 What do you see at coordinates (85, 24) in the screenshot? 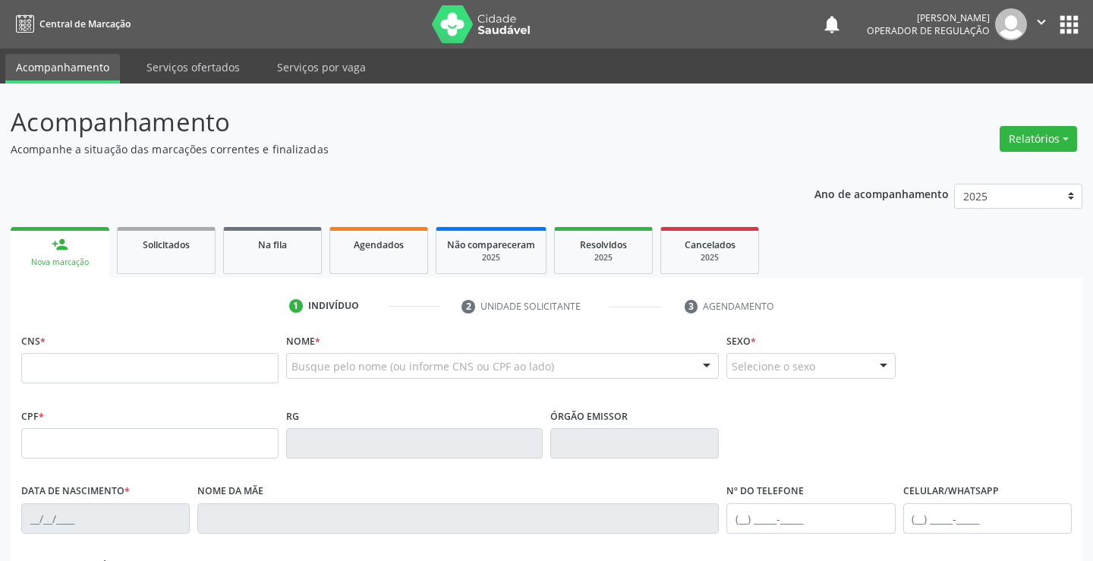
I see `span: Central de Marcação` at bounding box center [85, 24].